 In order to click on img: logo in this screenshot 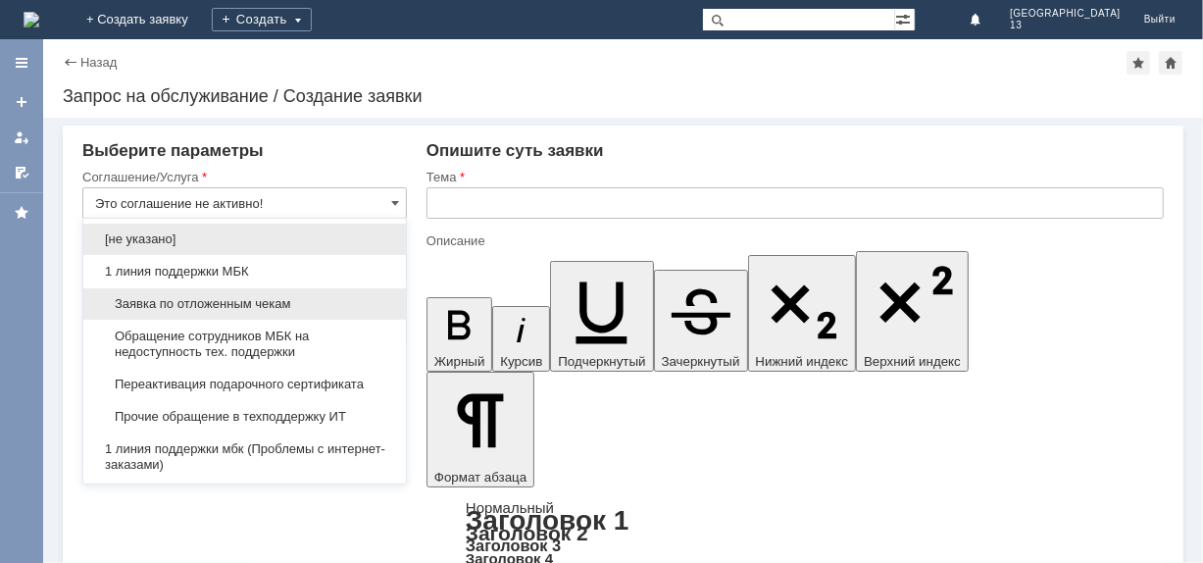, I will do `click(31, 20)`.